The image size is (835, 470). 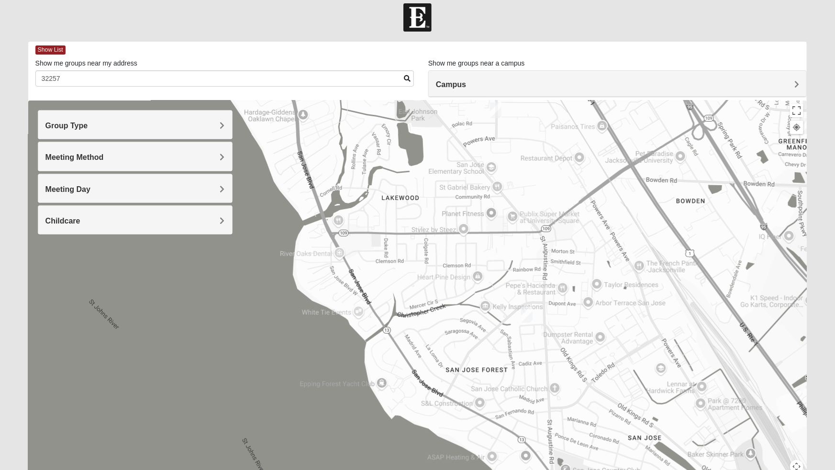 What do you see at coordinates (496, 110) in the screenshot?
I see `div: Mixed Brown 32207` at bounding box center [496, 110].